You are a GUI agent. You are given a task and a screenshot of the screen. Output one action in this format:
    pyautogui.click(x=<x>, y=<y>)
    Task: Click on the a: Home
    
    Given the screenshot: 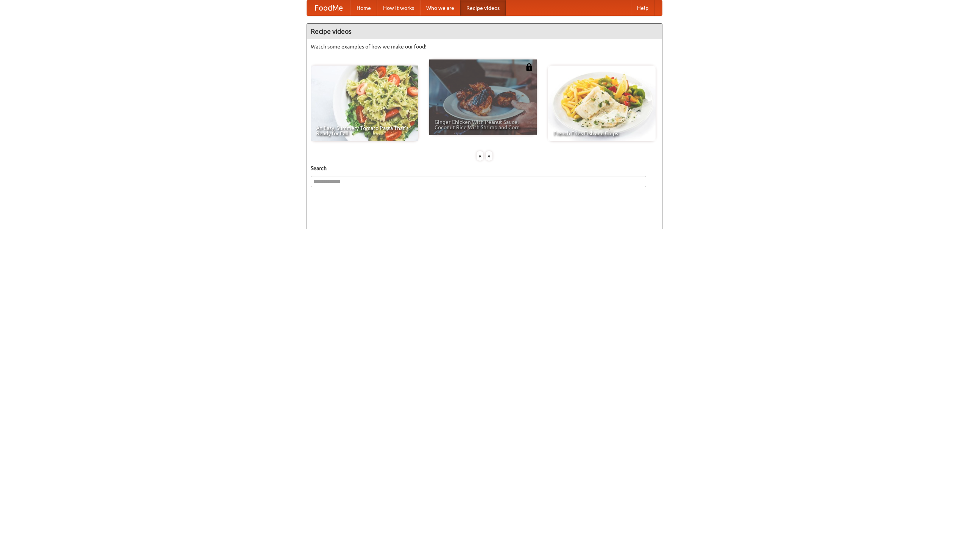 What is the action you would take?
    pyautogui.click(x=364, y=8)
    